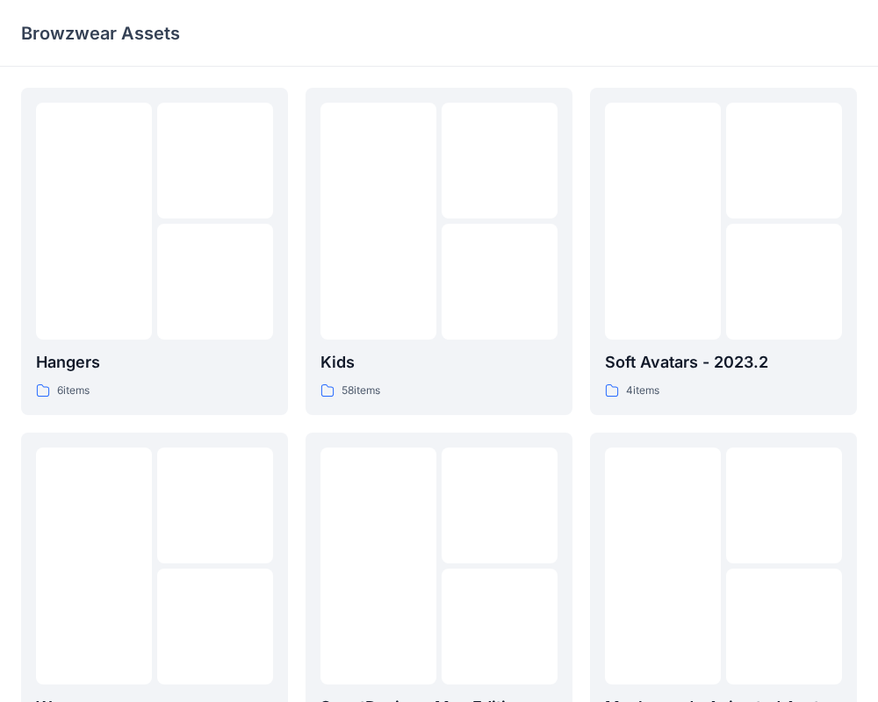 This screenshot has width=878, height=702. Describe the element at coordinates (643, 391) in the screenshot. I see `p: 4 items` at that location.